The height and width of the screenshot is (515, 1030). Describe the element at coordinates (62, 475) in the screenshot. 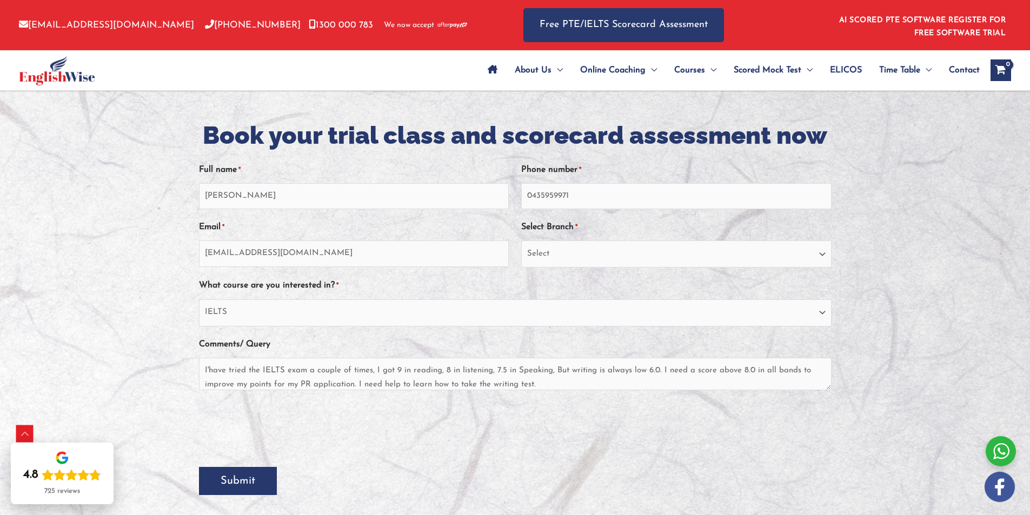

I see `div: Rating: 4.8 out of 5` at that location.